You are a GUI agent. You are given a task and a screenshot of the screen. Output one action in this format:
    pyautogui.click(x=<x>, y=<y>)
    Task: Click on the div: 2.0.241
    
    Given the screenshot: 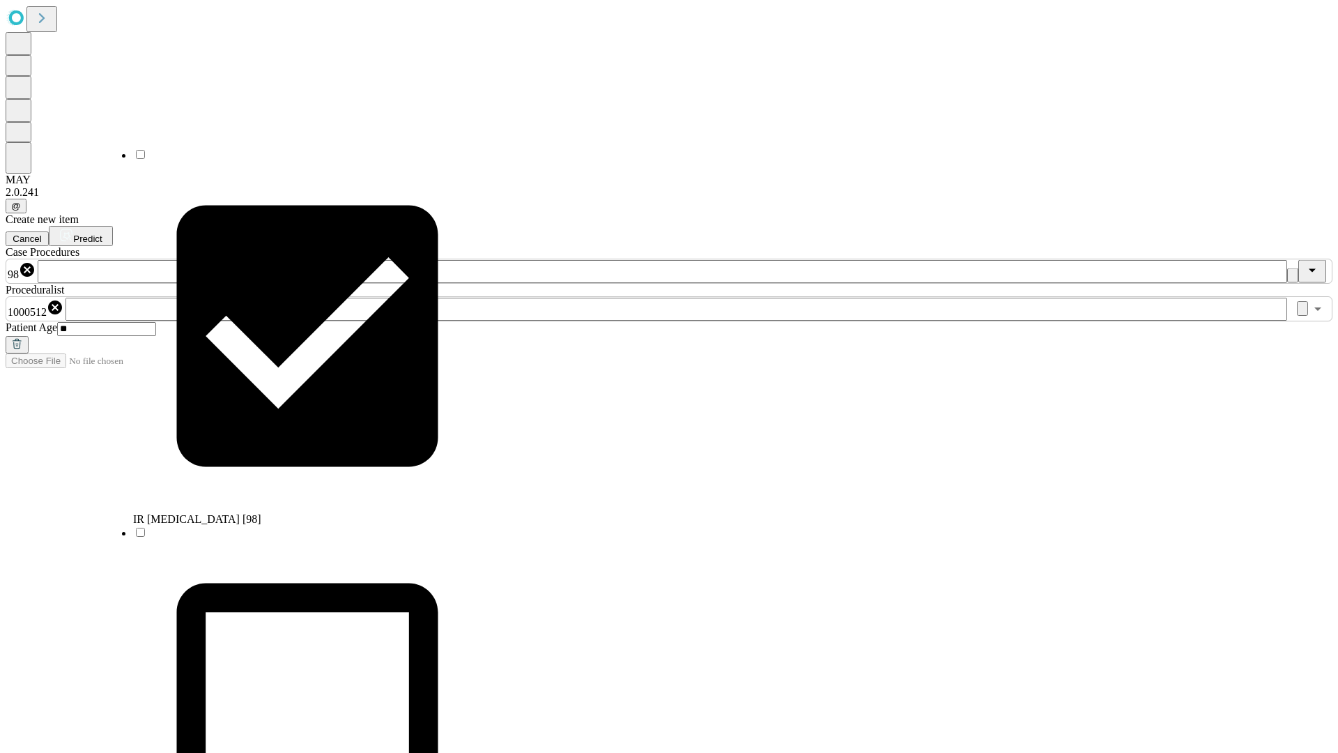 What is the action you would take?
    pyautogui.click(x=669, y=192)
    